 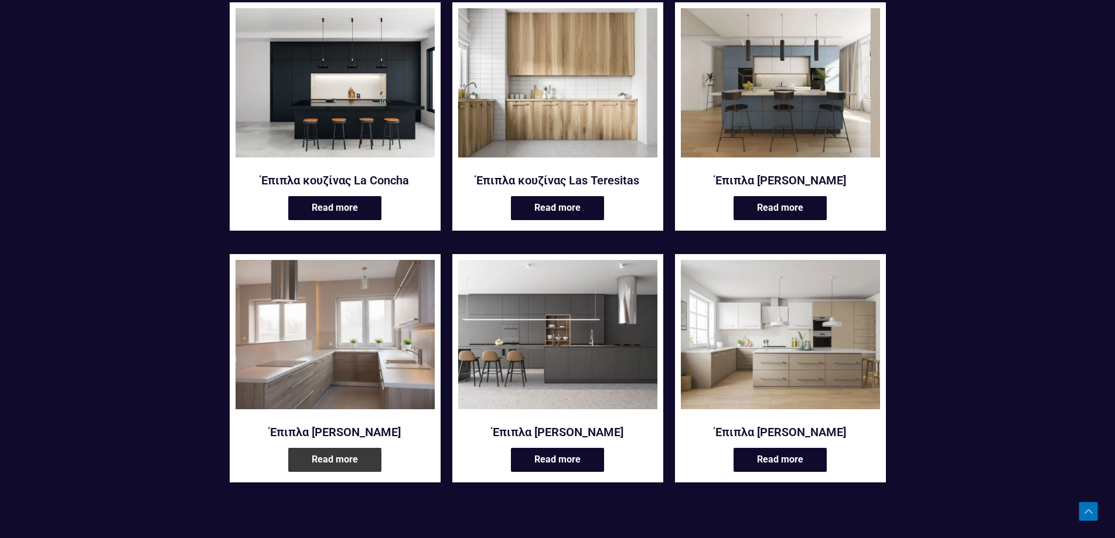 What do you see at coordinates (780, 460) in the screenshot?
I see `a: Read more about “Έπιπλα κουζίνας Querim”` at bounding box center [780, 460].